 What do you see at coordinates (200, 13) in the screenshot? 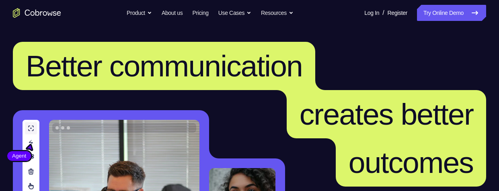
I see `a: Pricing` at bounding box center [200, 13].